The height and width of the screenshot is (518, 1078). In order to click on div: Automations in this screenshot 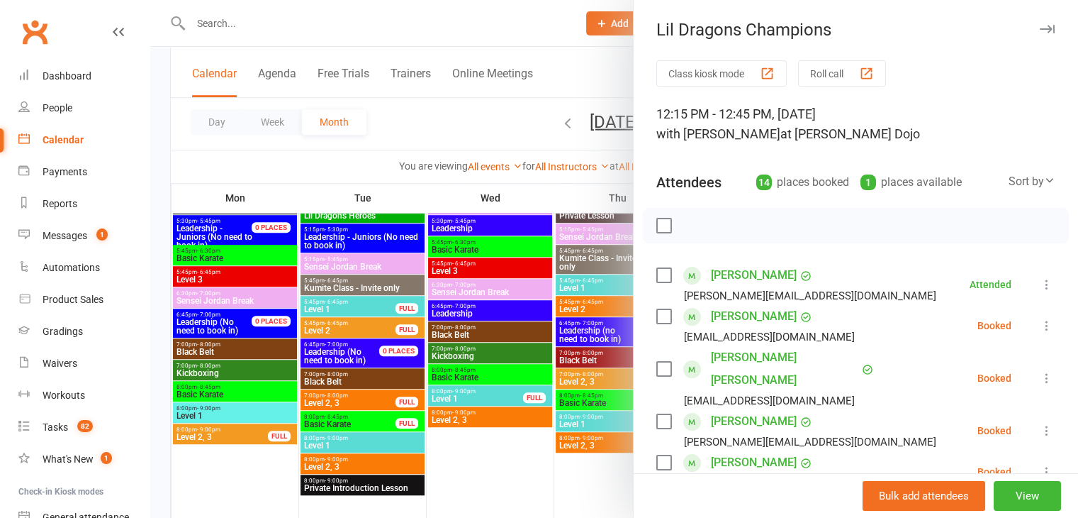, I will do `click(71, 267)`.